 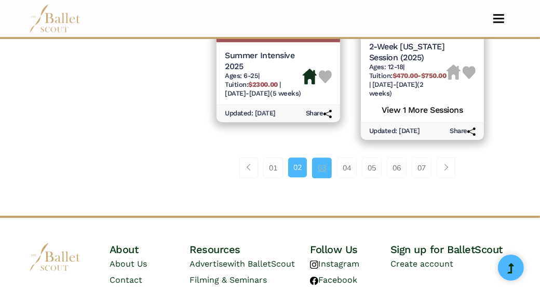 I want to click on nav: Page navigation example, so click(x=350, y=168).